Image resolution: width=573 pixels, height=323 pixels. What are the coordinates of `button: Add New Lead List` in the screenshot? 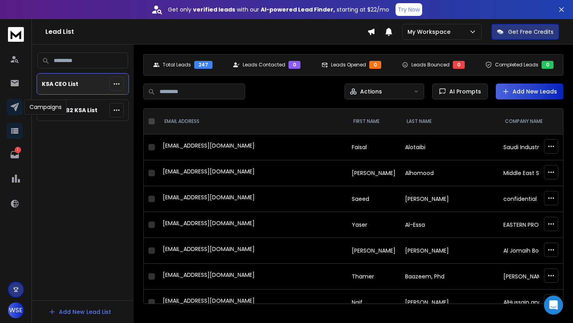 It's located at (80, 312).